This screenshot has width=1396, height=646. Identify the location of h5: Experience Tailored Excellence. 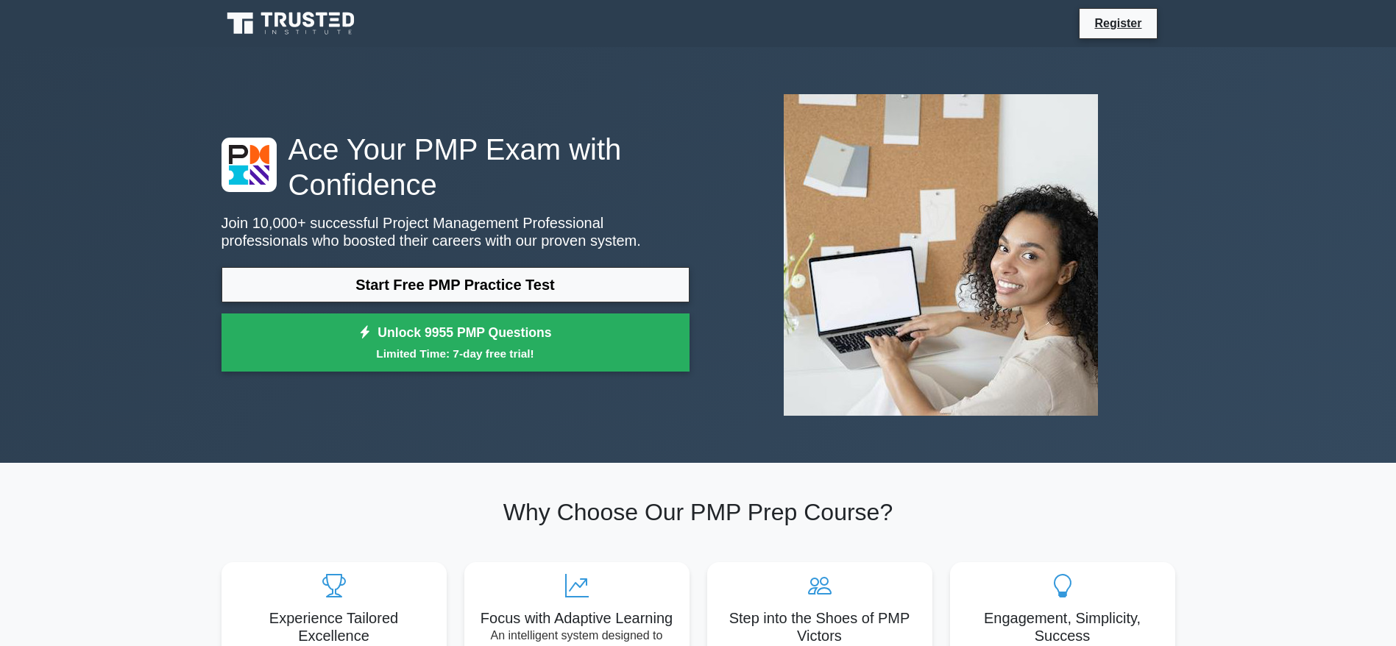
(334, 627).